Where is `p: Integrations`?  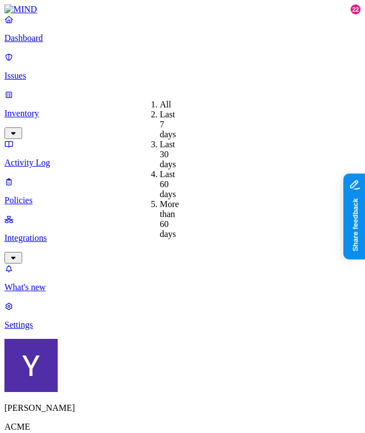 p: Integrations is located at coordinates (182, 238).